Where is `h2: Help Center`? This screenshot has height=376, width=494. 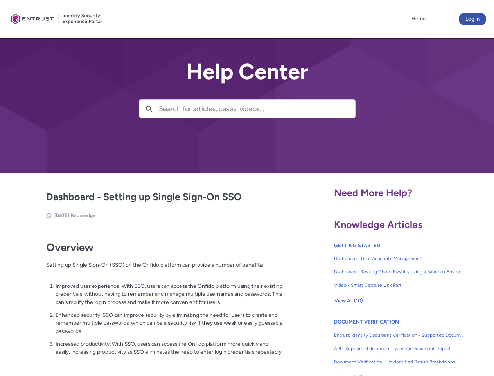 h2: Help Center is located at coordinates (247, 72).